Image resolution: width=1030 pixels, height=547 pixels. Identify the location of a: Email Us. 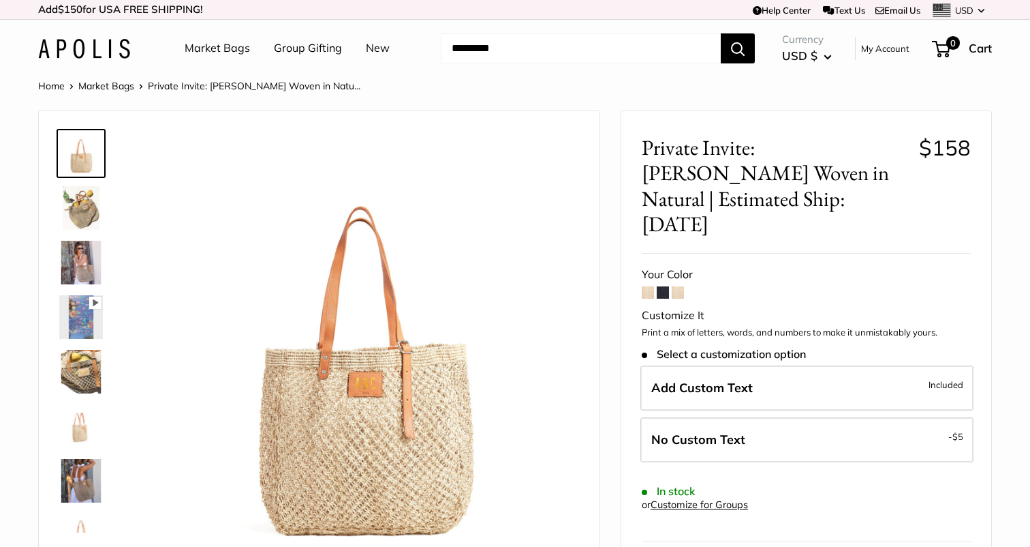
(898, 10).